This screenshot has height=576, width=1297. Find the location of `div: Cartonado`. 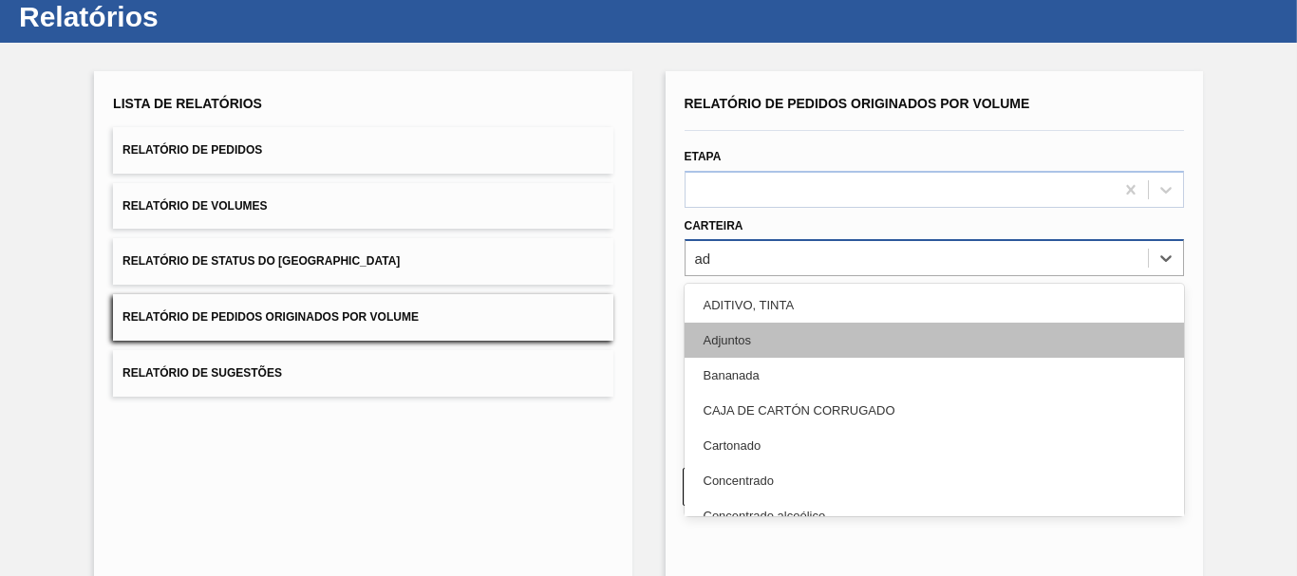

div: Cartonado is located at coordinates (934, 445).